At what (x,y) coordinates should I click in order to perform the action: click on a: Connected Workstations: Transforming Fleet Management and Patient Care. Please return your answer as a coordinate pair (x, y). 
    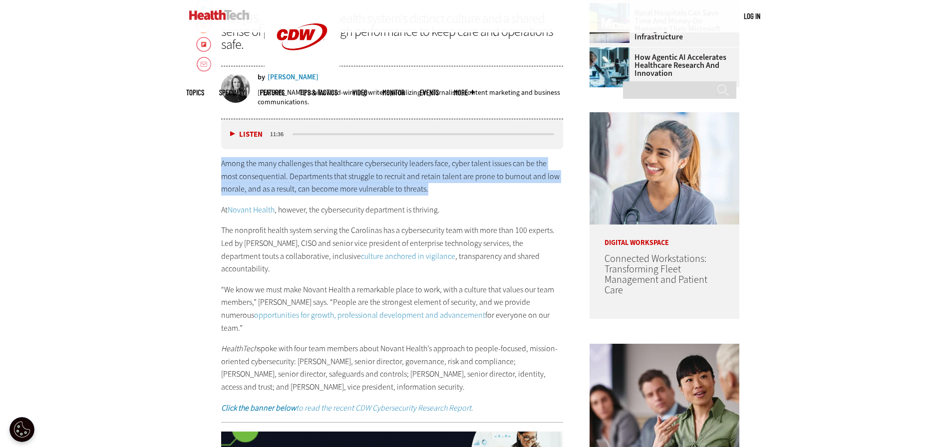
    Looking at the image, I should click on (656, 274).